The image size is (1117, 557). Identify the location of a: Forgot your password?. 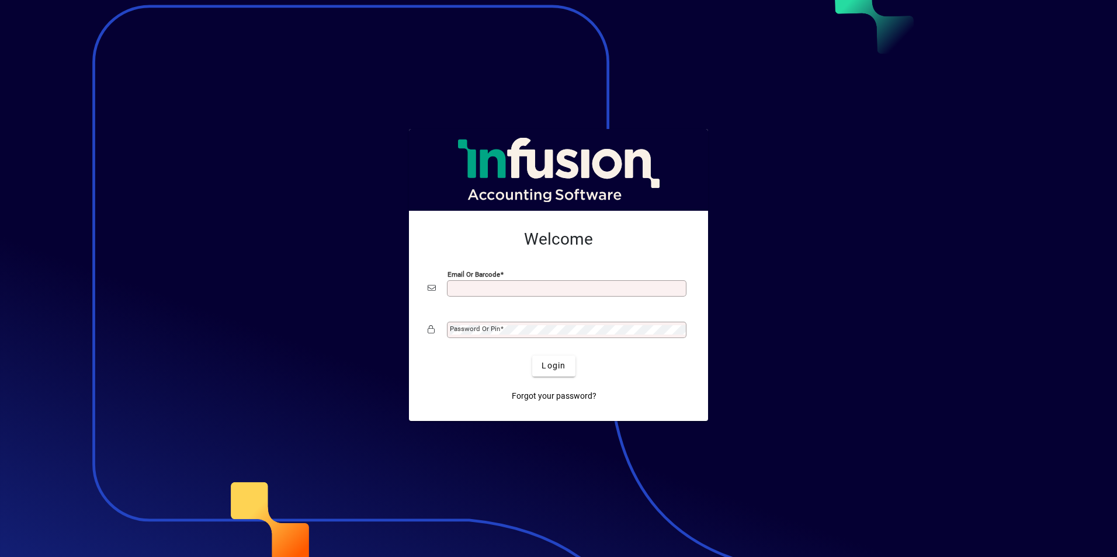
(554, 397).